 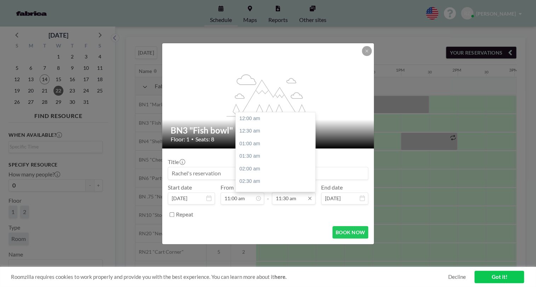 I want to click on div: 02:00 am, so click(x=277, y=169).